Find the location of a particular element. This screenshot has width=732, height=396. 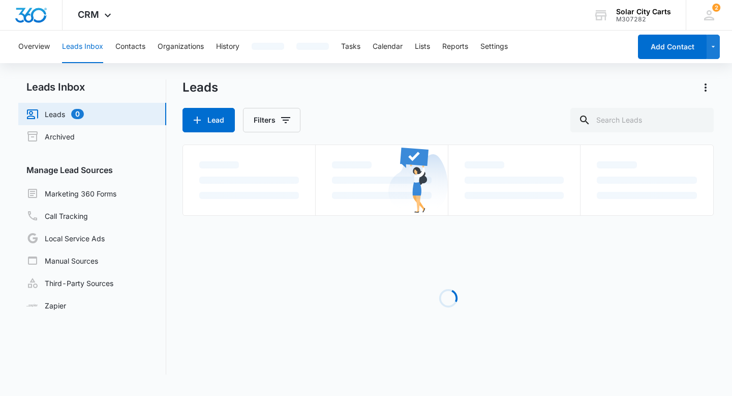

div: notifications count is located at coordinates (716, 8).